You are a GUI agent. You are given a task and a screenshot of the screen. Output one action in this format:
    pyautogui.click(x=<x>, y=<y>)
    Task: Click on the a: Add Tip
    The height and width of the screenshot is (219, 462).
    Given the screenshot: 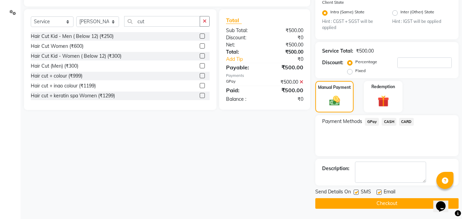 What is the action you would take?
    pyautogui.click(x=246, y=59)
    